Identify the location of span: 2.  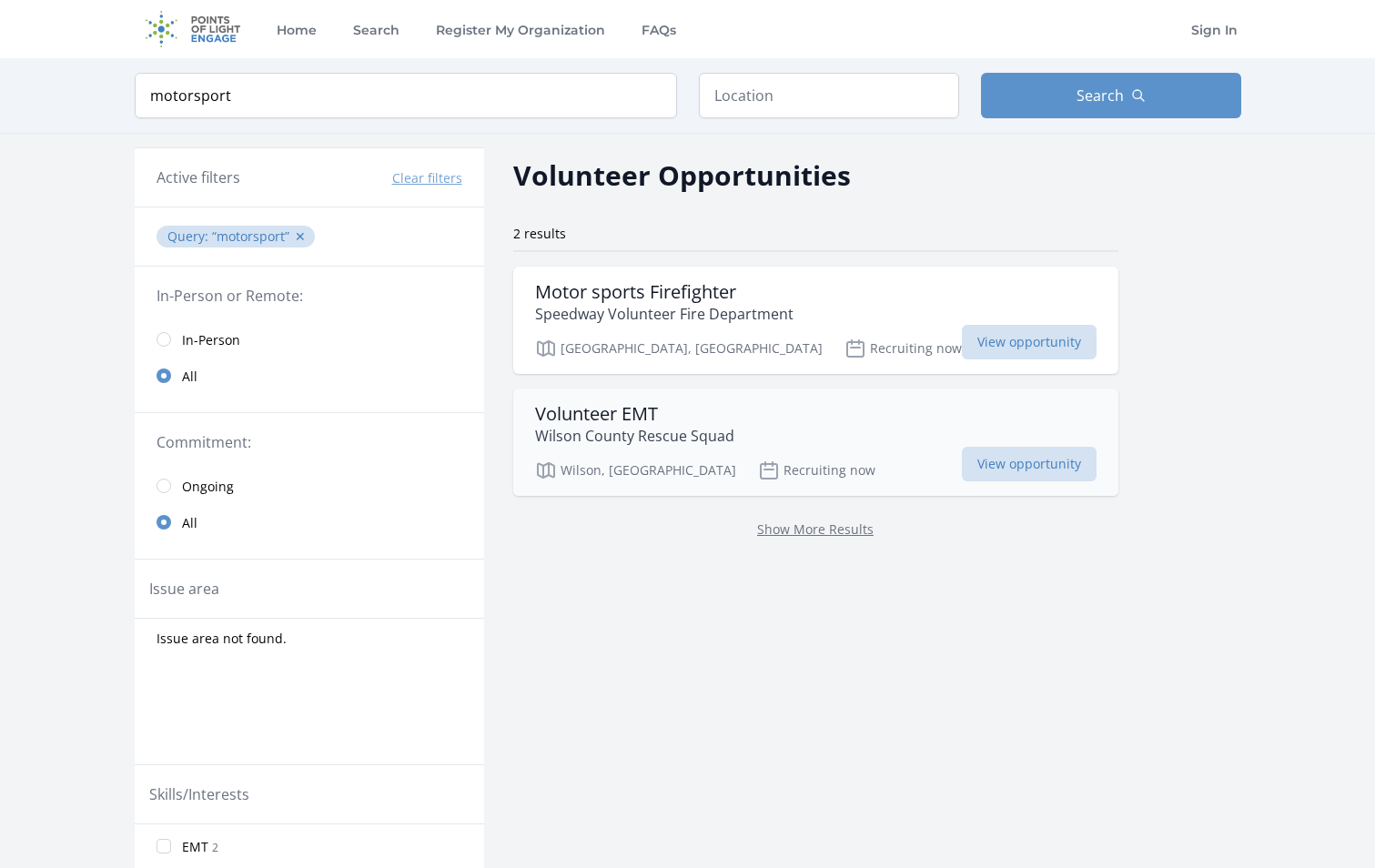
(215, 847).